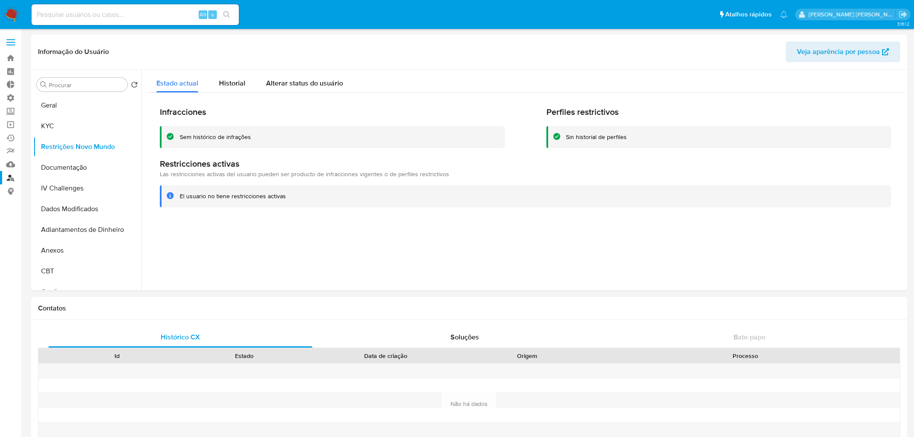  I want to click on div: Id, so click(117, 356).